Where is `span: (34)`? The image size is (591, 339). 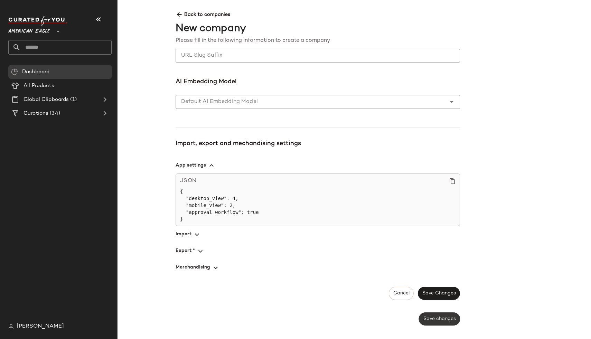
span: (34) is located at coordinates (54, 113).